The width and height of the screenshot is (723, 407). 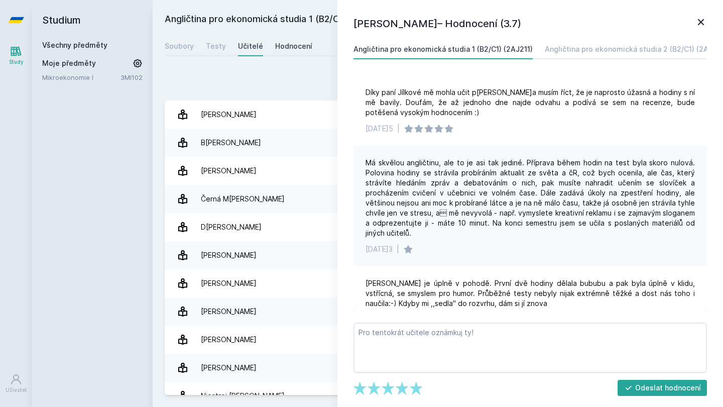 I want to click on a: Mikroekonomie I, so click(x=81, y=77).